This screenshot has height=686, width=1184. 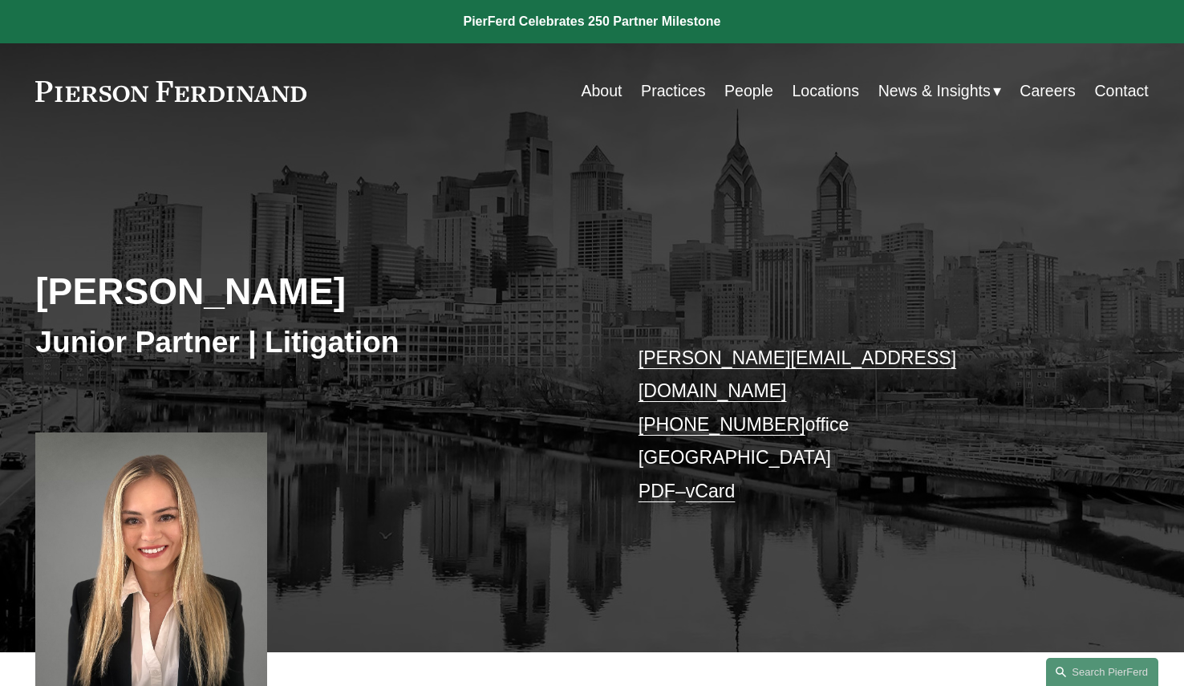 I want to click on a: folder dropdown, so click(x=939, y=91).